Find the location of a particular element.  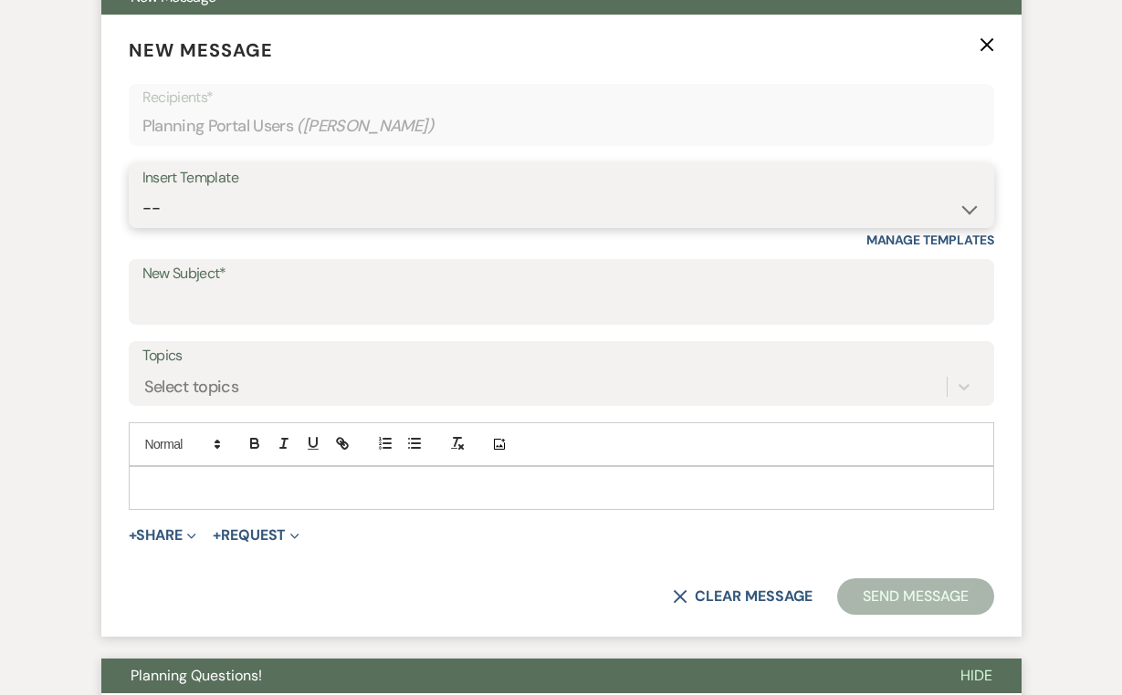

button: Share is located at coordinates (162, 536).